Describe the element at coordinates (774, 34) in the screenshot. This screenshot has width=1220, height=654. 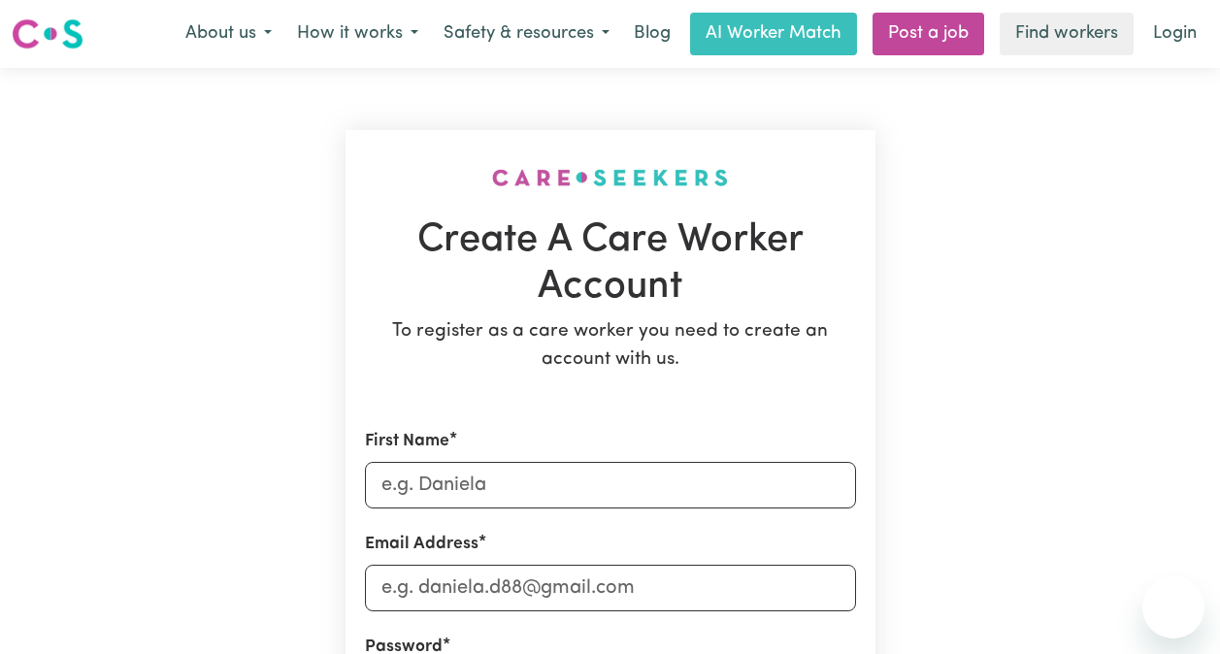
I see `a: AI Worker Match` at that location.